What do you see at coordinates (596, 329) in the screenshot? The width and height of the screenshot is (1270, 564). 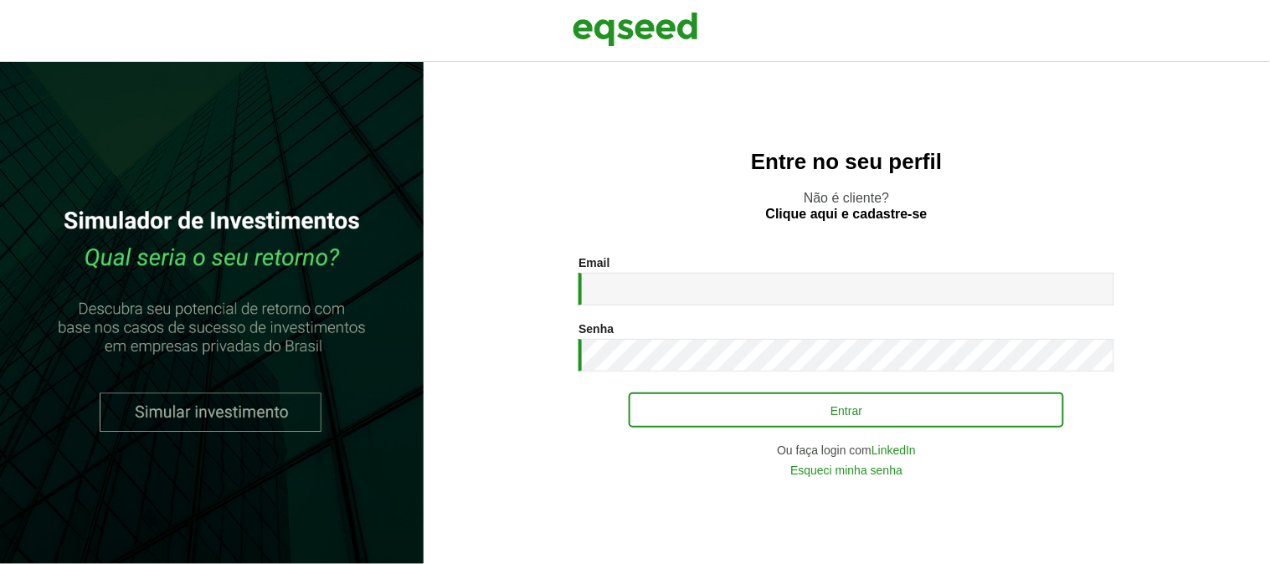 I see `label: Senha` at bounding box center [596, 329].